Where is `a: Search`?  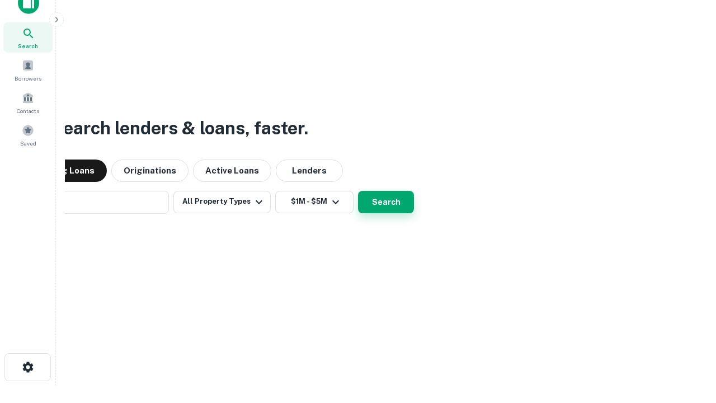 a: Search is located at coordinates (28, 37).